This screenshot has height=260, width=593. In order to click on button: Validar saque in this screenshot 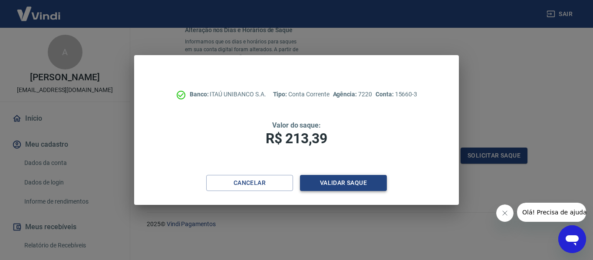, I will do `click(344, 183)`.